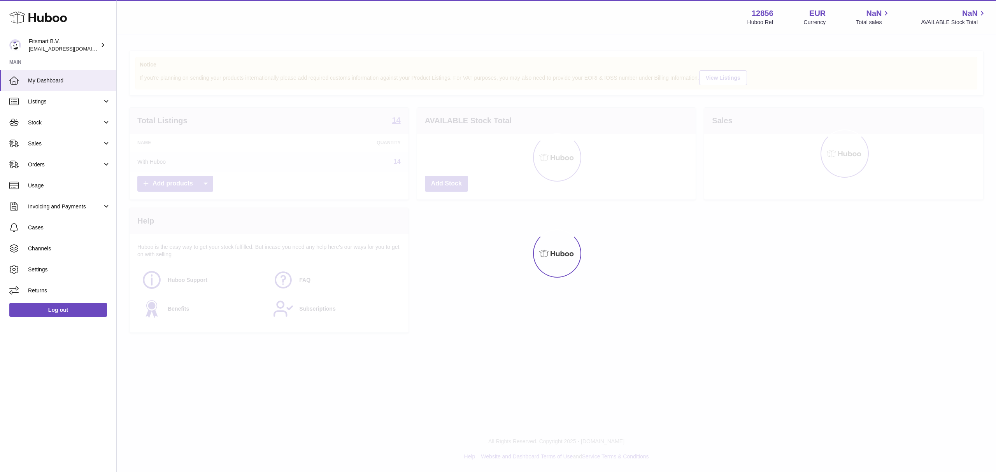 This screenshot has width=996, height=472. Describe the element at coordinates (818, 13) in the screenshot. I see `strong: EUR` at that location.